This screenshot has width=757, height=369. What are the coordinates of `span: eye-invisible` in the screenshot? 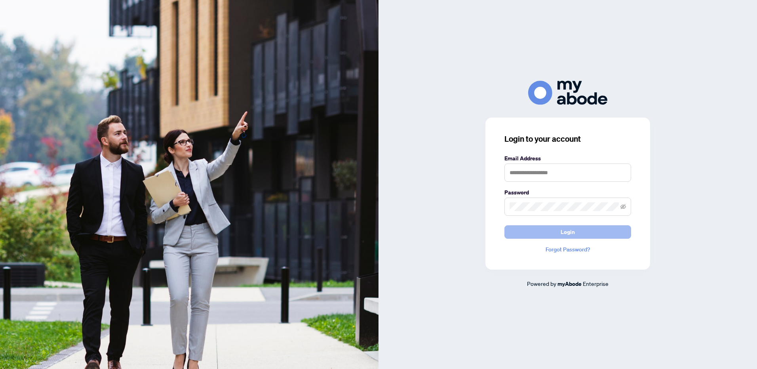 It's located at (623, 207).